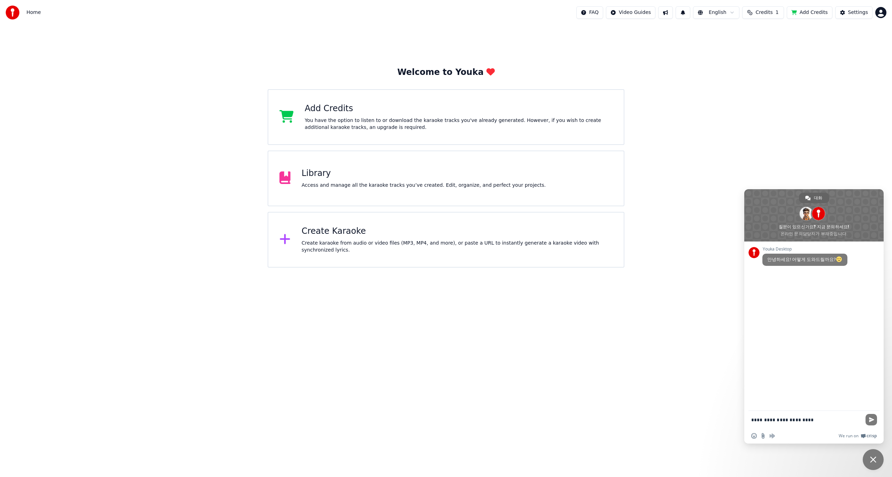  Describe the element at coordinates (814, 198) in the screenshot. I see `a: 대화` at that location.